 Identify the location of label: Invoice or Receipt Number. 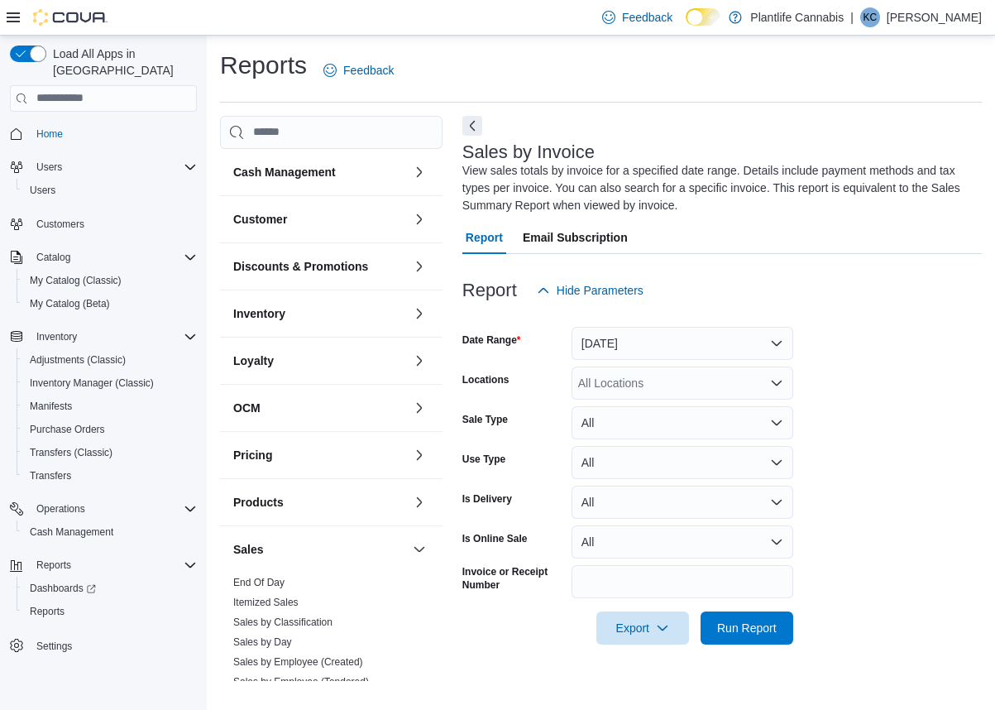
(514, 578).